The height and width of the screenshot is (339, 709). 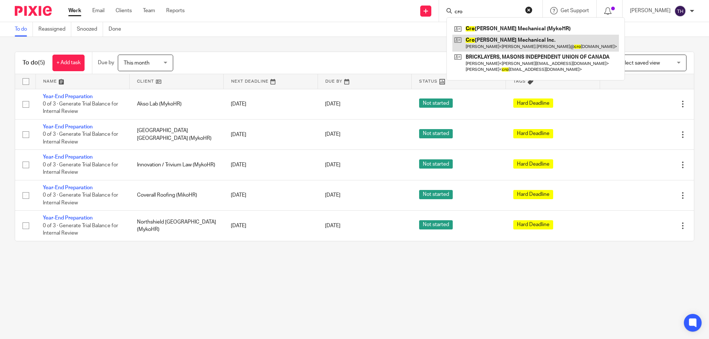 I want to click on a: Reports, so click(x=175, y=11).